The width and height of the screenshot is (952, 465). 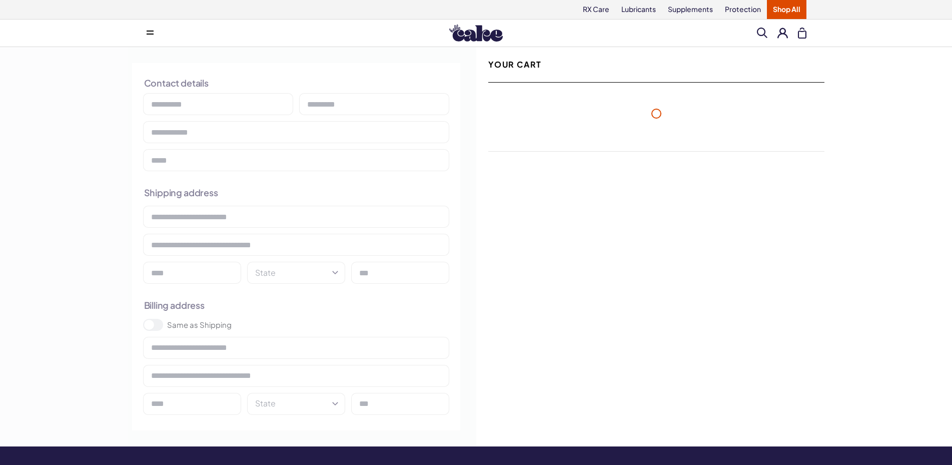 I want to click on h2: Shipping address, so click(x=296, y=192).